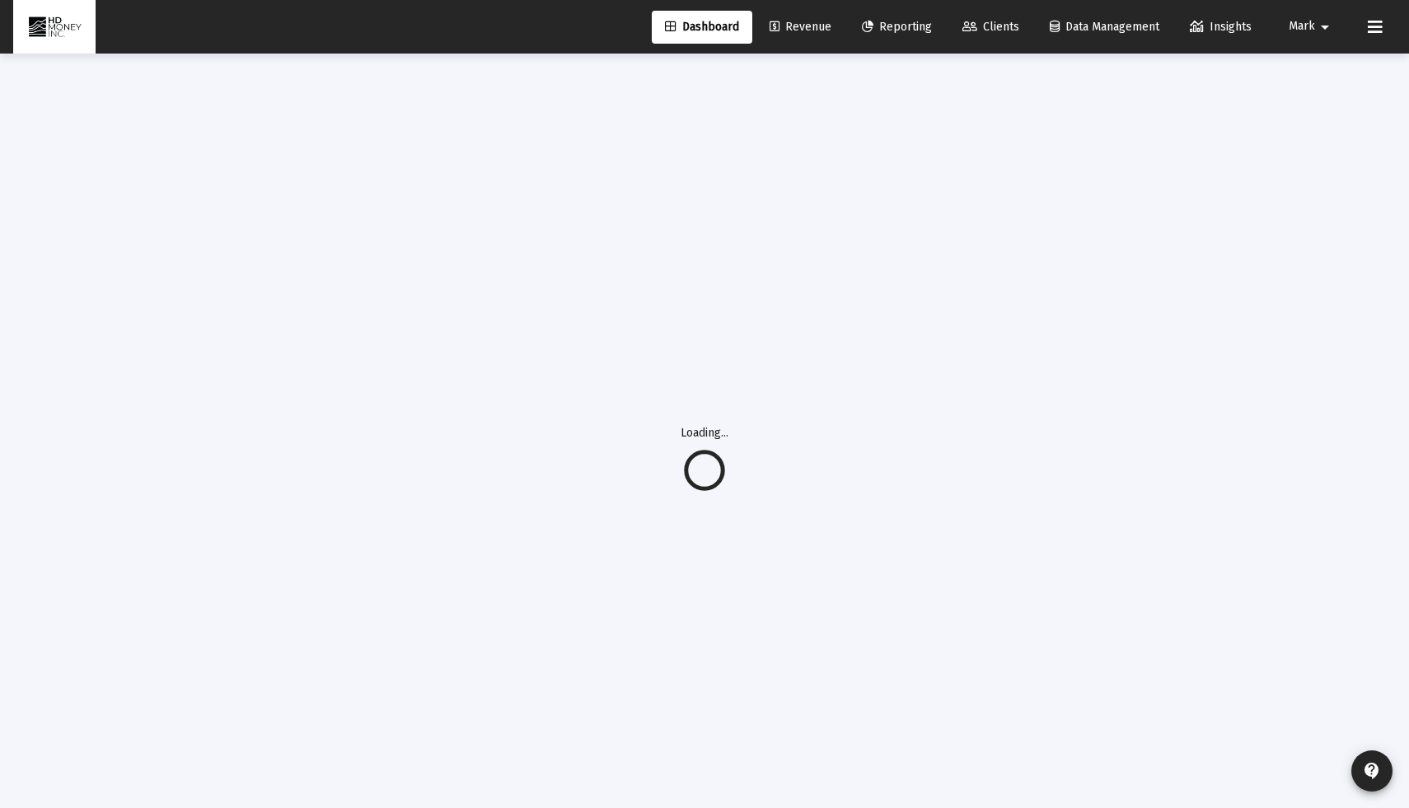  What do you see at coordinates (702, 26) in the screenshot?
I see `span: Dashboard` at bounding box center [702, 26].